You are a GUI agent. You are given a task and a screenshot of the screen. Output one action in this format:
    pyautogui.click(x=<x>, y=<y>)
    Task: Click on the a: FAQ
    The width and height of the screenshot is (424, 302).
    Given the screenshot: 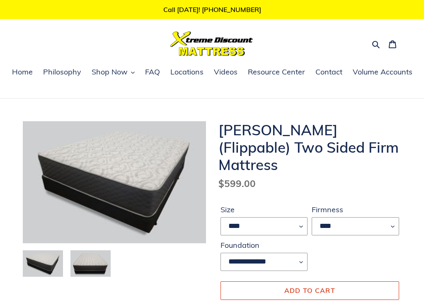 What is the action you would take?
    pyautogui.click(x=152, y=73)
    